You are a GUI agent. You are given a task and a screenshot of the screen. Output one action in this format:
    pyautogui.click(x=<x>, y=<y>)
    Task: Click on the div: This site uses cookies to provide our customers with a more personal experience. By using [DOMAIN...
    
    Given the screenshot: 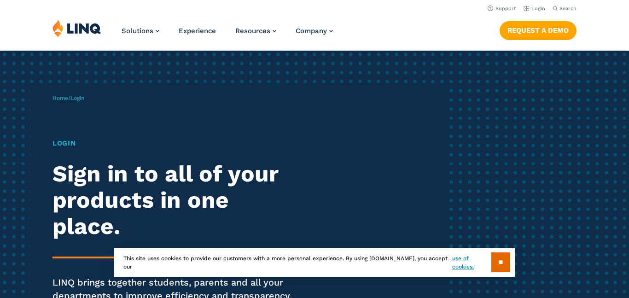 What is the action you would take?
    pyautogui.click(x=315, y=262)
    